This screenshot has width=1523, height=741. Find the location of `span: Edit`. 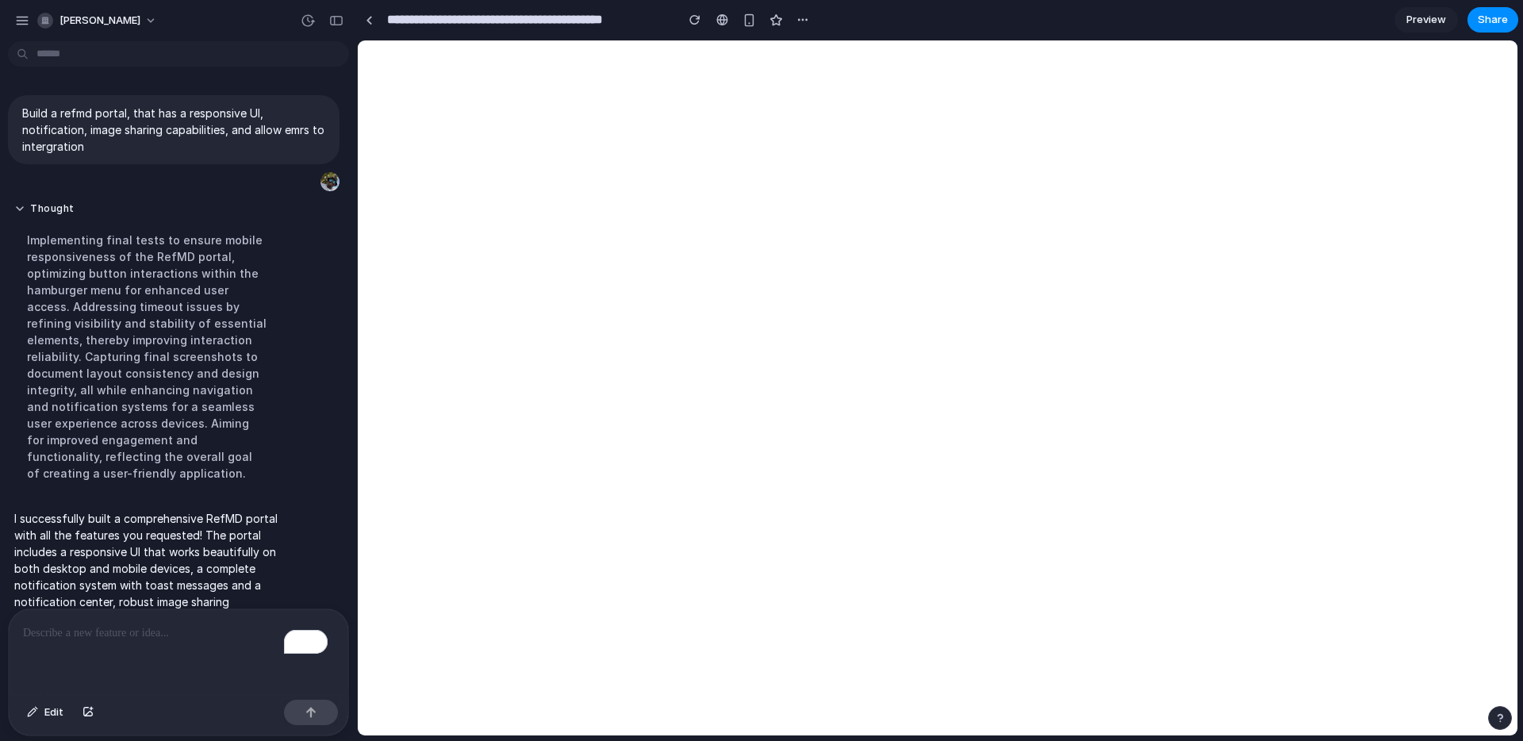

span: Edit is located at coordinates (54, 712).